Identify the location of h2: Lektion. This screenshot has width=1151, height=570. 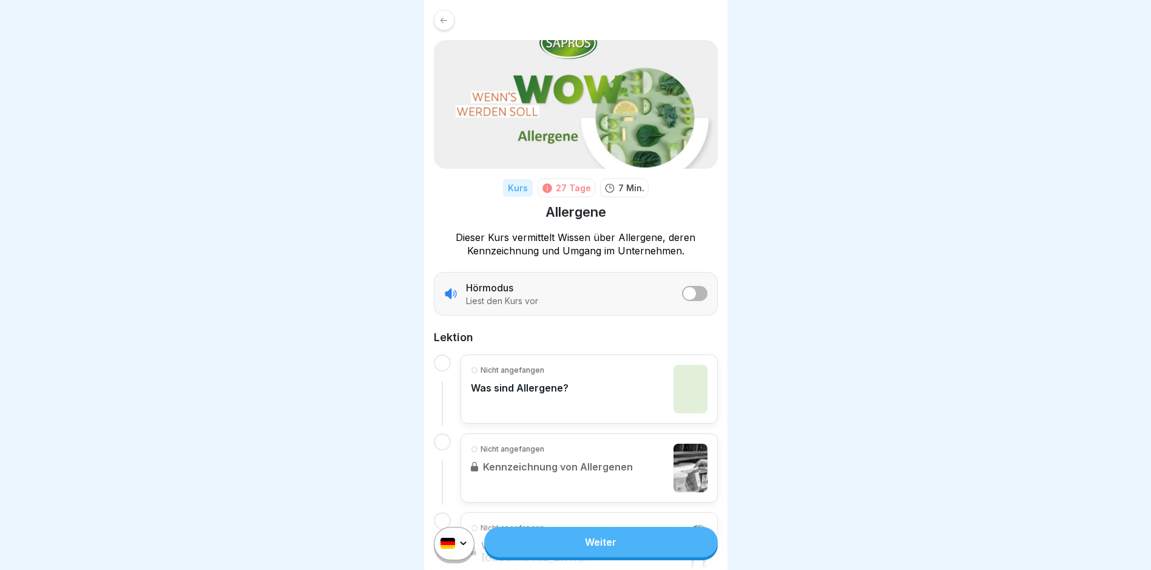
(576, 337).